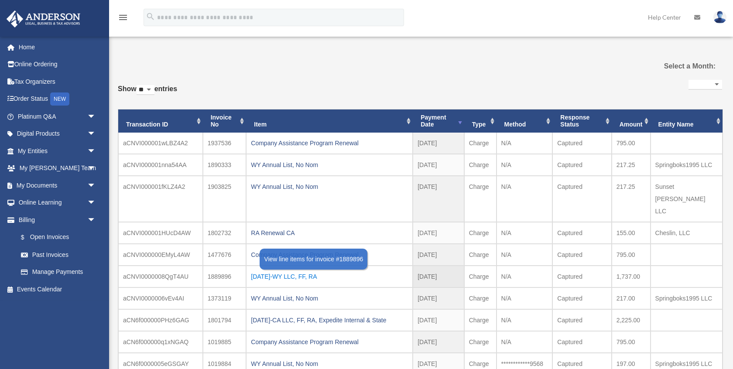  Describe the element at coordinates (58, 185) in the screenshot. I see `a: My Documentsarrow_drop_down` at that location.